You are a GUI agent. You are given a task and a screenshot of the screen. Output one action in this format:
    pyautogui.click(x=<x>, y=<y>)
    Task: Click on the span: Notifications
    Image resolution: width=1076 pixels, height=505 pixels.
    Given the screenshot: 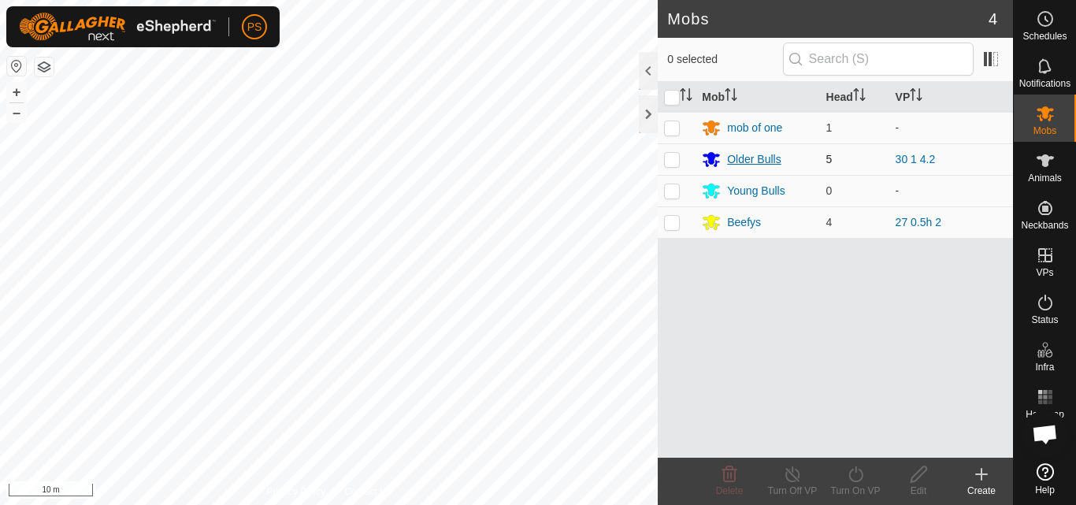 What is the action you would take?
    pyautogui.click(x=1044, y=83)
    